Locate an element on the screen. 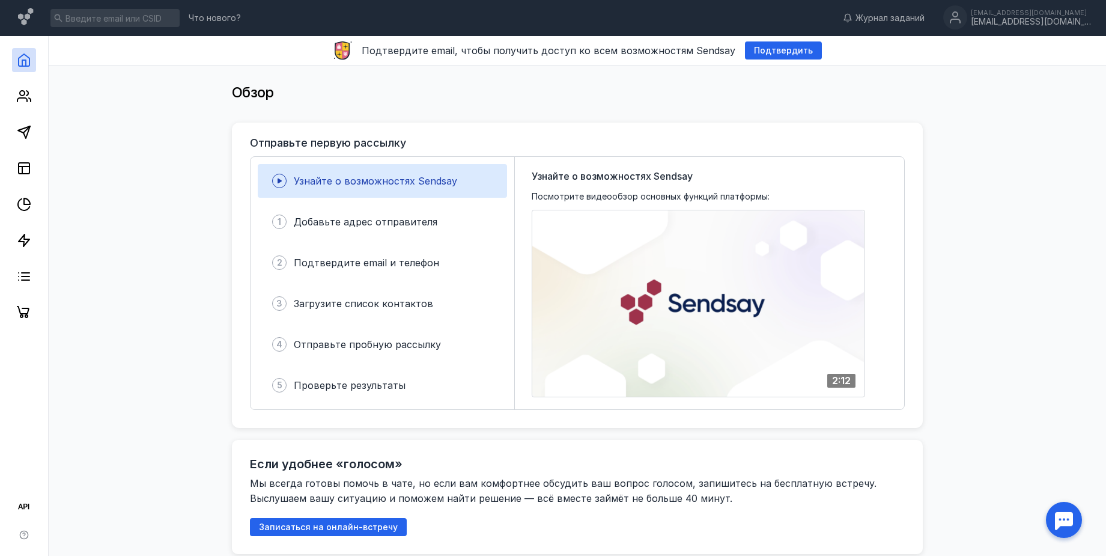  button: Подтвердить is located at coordinates (784, 50).